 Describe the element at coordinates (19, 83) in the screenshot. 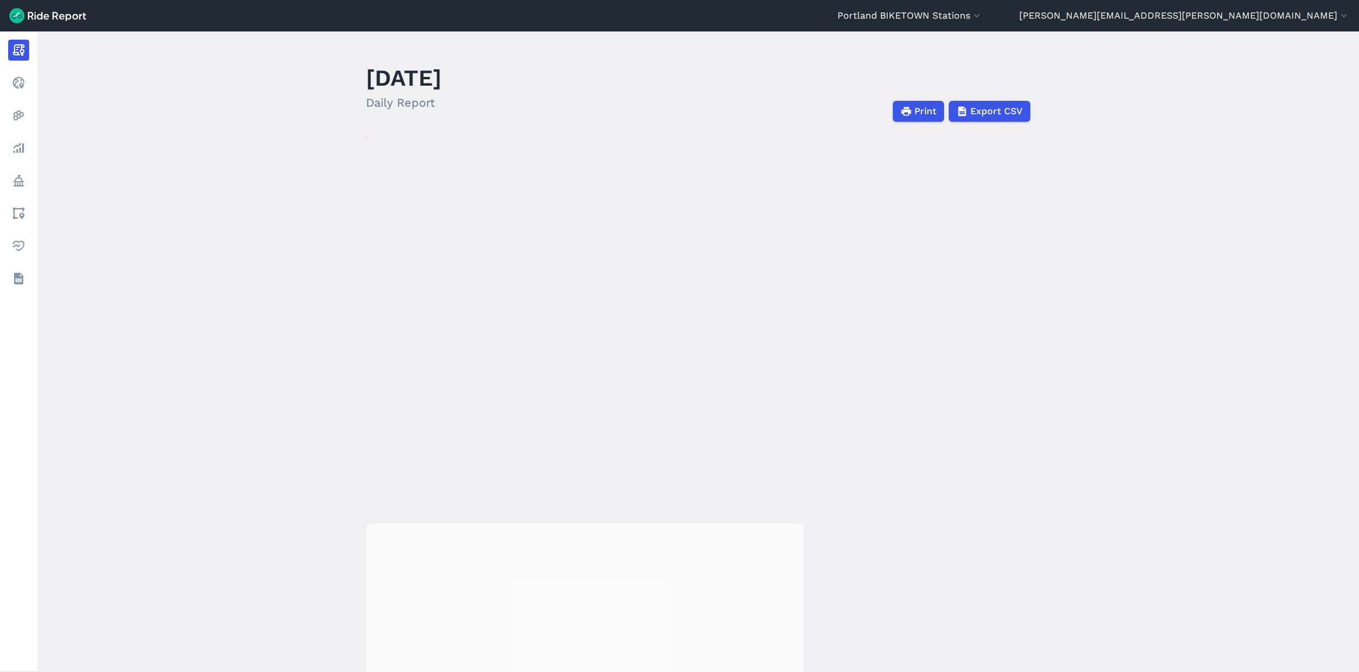

I see `a: Realtime` at that location.